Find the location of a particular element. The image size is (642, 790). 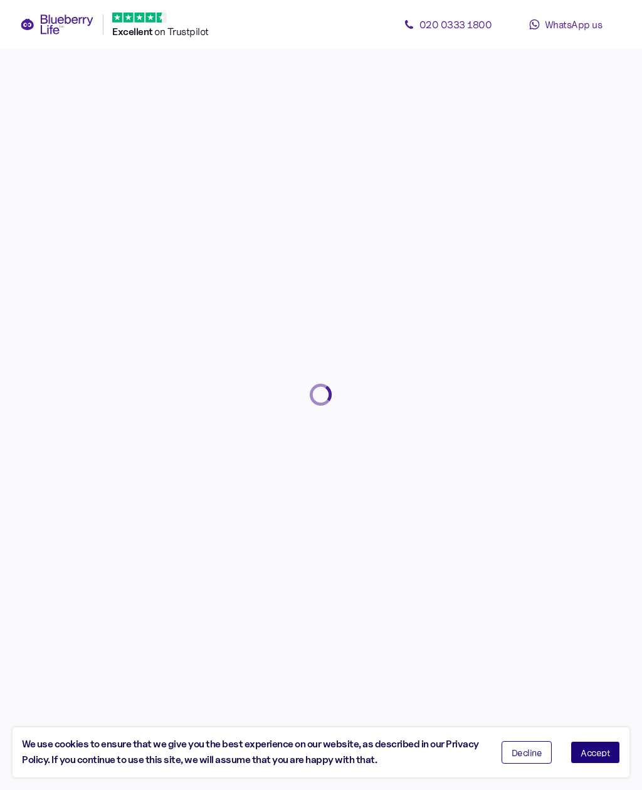

span: 020 0333 1800 is located at coordinates (456, 24).